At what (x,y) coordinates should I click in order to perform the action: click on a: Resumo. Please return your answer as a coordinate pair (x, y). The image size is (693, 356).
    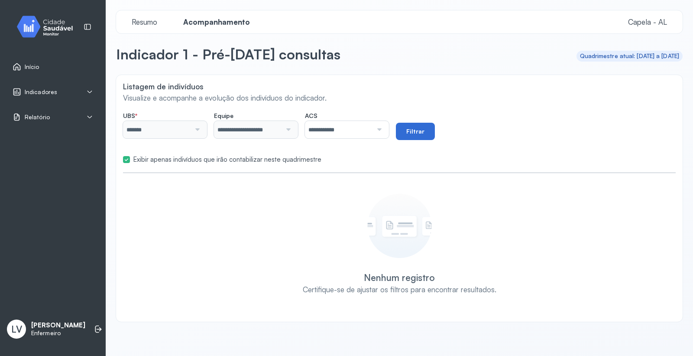
    Looking at the image, I should click on (144, 22).